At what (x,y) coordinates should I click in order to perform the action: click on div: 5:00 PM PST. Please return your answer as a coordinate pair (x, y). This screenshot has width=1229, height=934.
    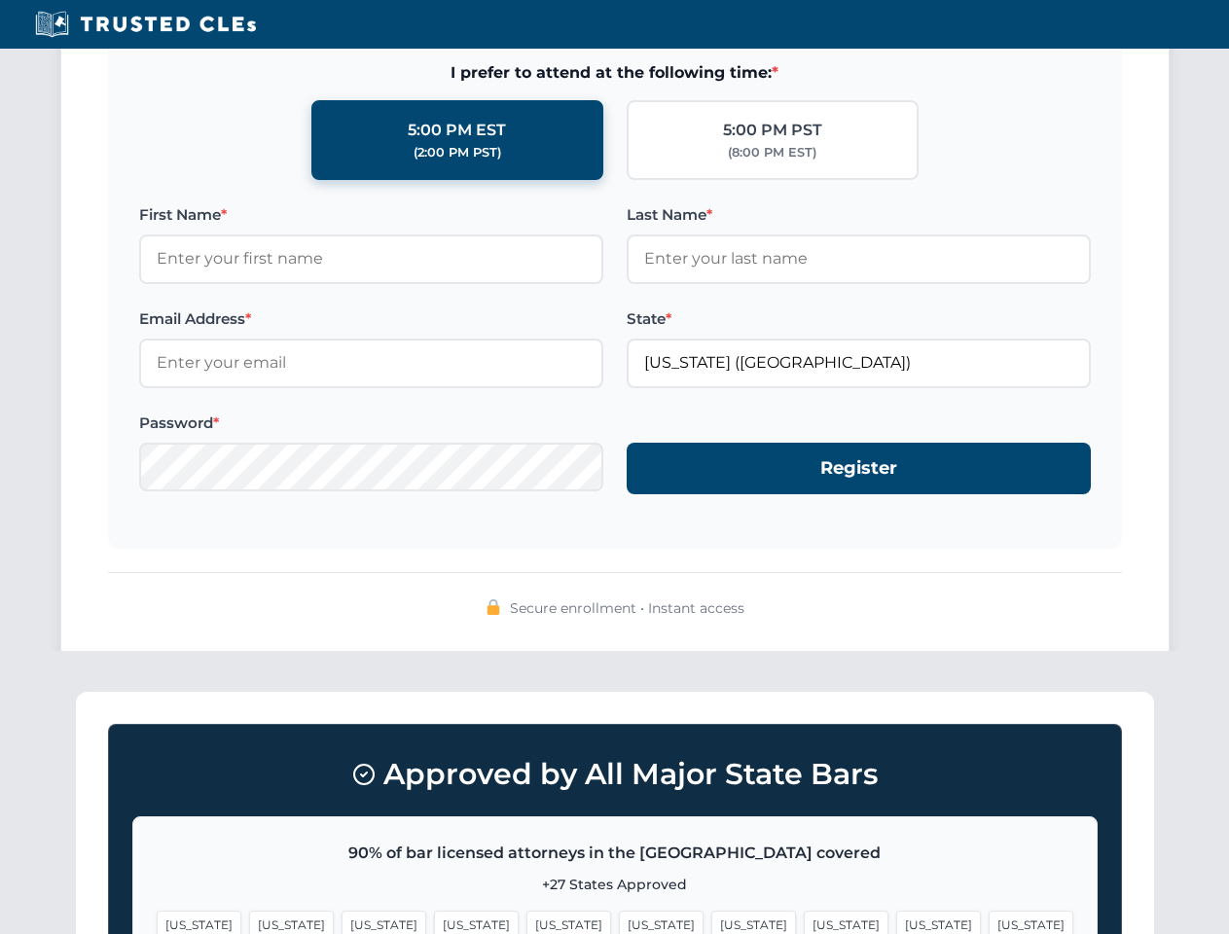
    Looking at the image, I should click on (773, 130).